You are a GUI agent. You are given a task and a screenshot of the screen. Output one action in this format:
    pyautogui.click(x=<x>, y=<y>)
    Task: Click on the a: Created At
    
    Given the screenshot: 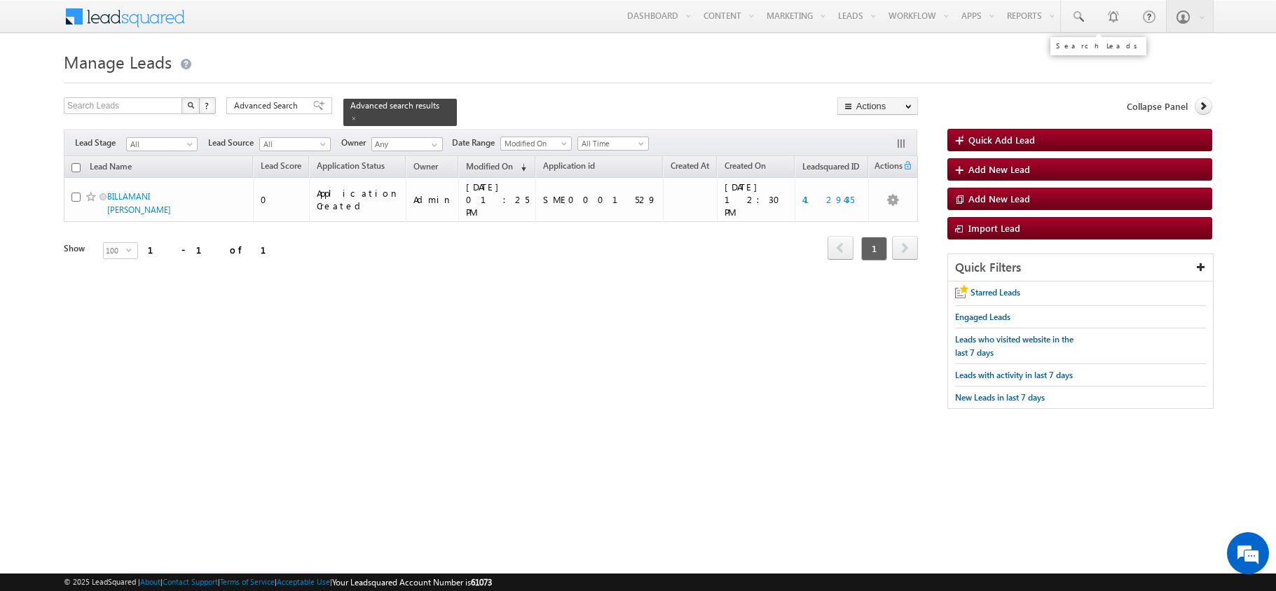 What is the action you would take?
    pyautogui.click(x=689, y=167)
    